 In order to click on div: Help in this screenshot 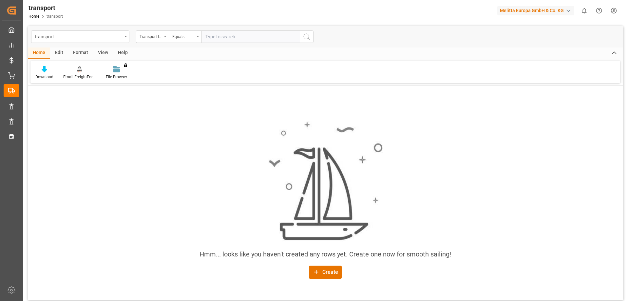, I will do `click(123, 53)`.